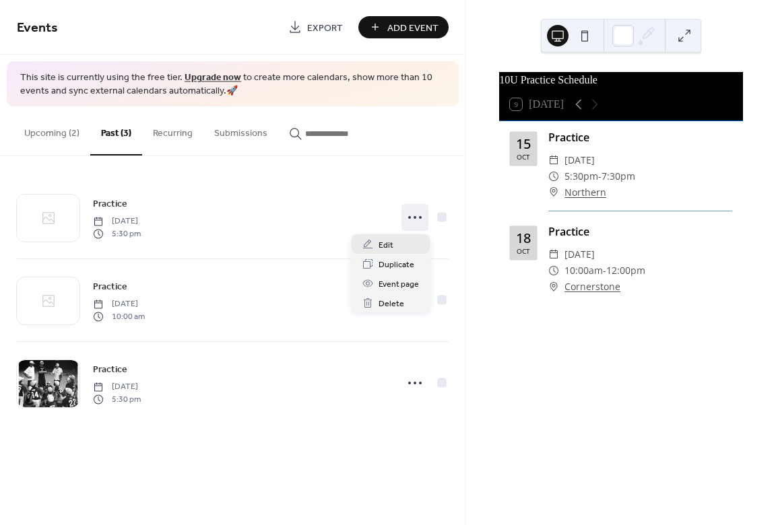 The width and height of the screenshot is (776, 525). Describe the element at coordinates (404, 27) in the screenshot. I see `button: Add Event` at that location.